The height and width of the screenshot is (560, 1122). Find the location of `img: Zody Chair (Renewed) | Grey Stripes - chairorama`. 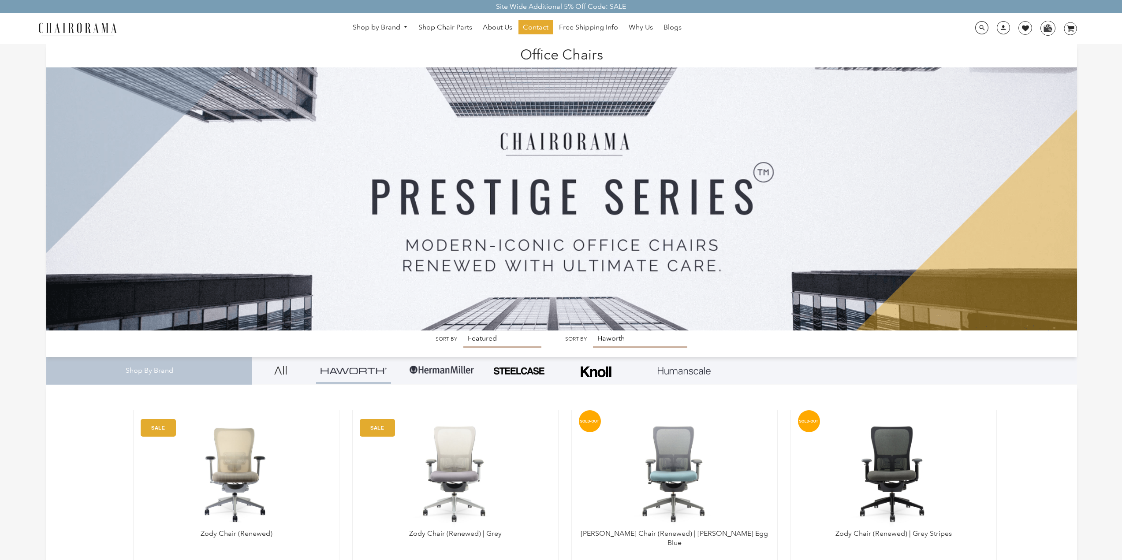

img: Zody Chair (Renewed) | Grey Stripes - chairorama is located at coordinates (894, 474).